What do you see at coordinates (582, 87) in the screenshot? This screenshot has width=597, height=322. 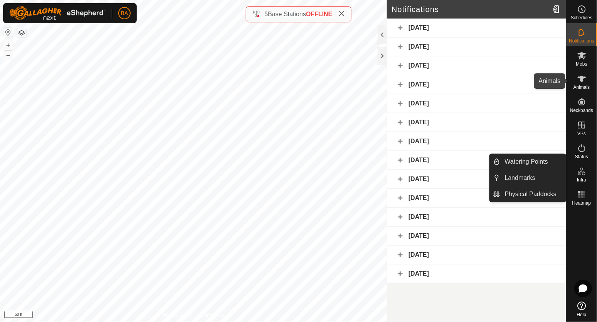 I see `span: Animals` at bounding box center [582, 87].